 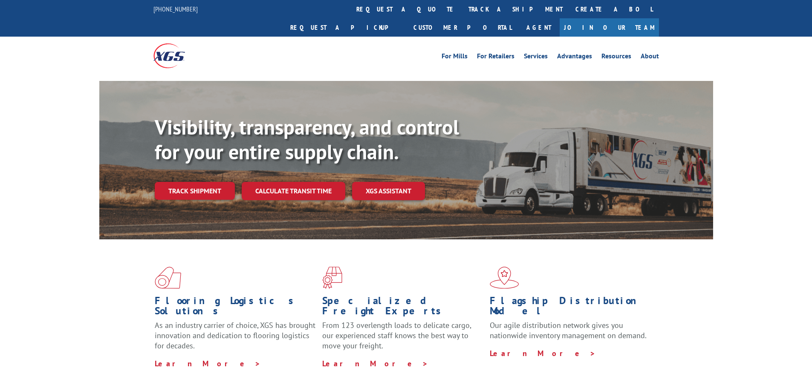 What do you see at coordinates (235, 335) in the screenshot?
I see `span: As an industry carrier of choice, XGS has brought innovation and dedication to flooring logistics...` at bounding box center [235, 335].